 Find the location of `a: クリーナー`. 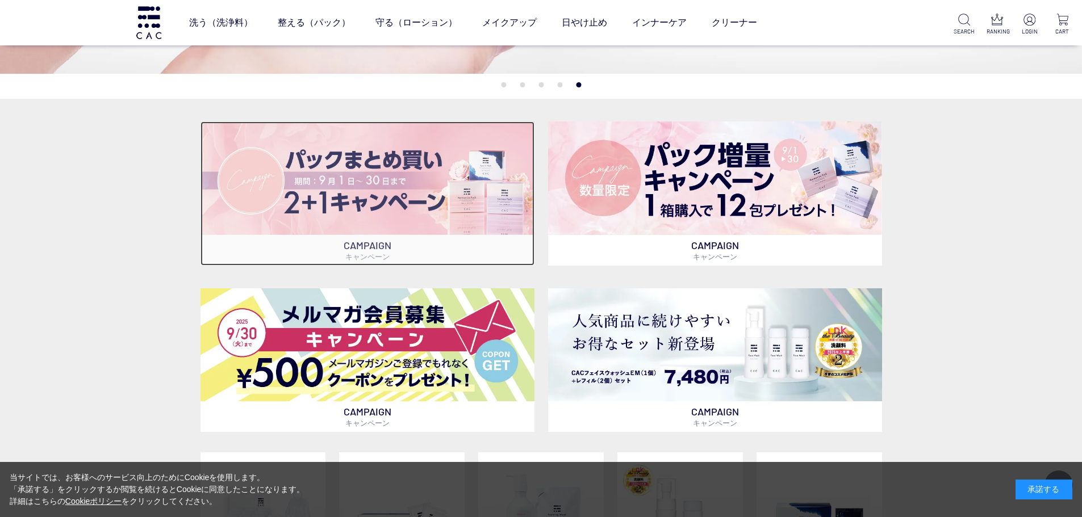

a: クリーナー is located at coordinates (734, 23).